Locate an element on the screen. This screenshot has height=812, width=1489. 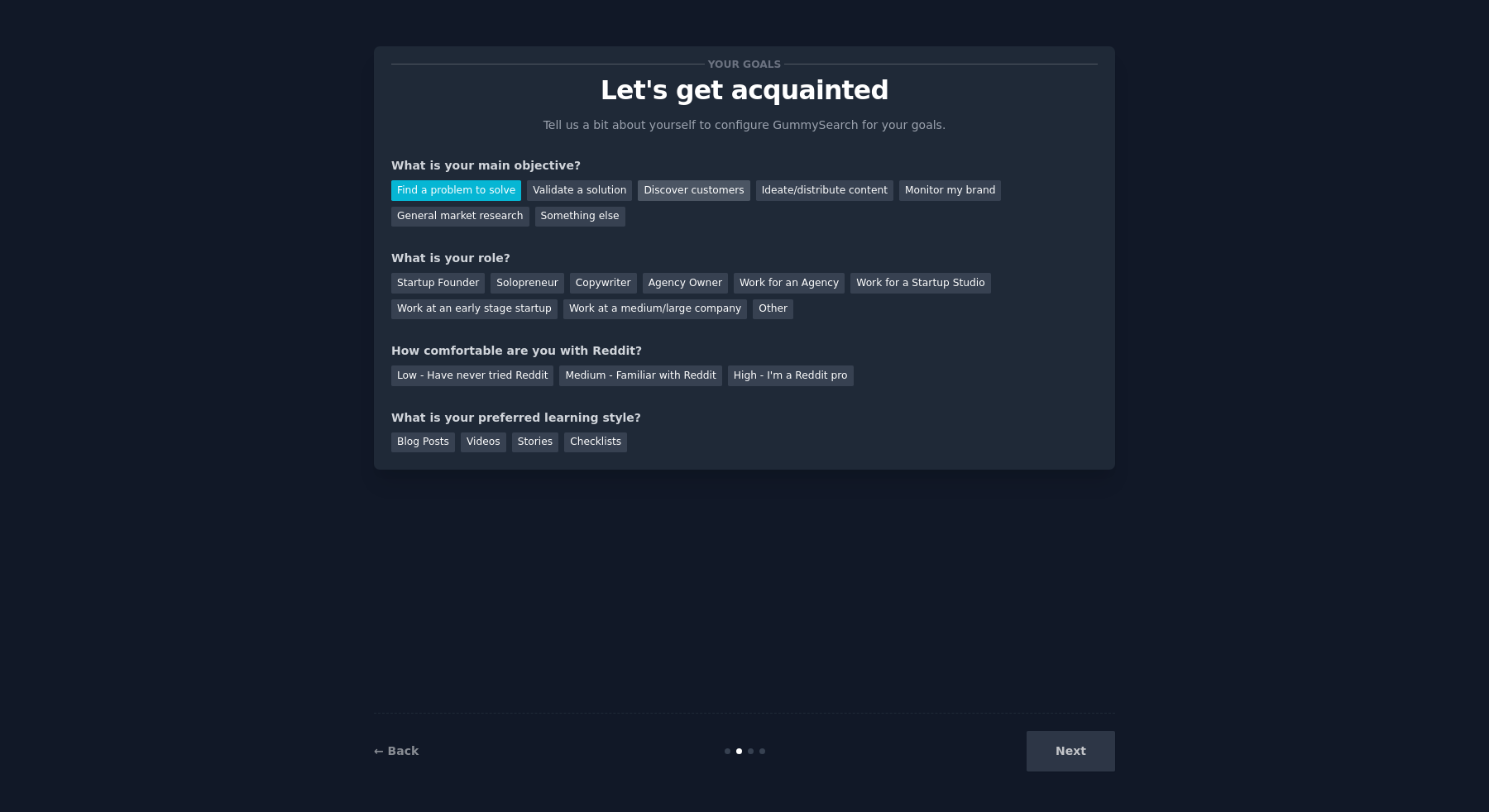
div: Work at a medium/large company is located at coordinates (655, 309).